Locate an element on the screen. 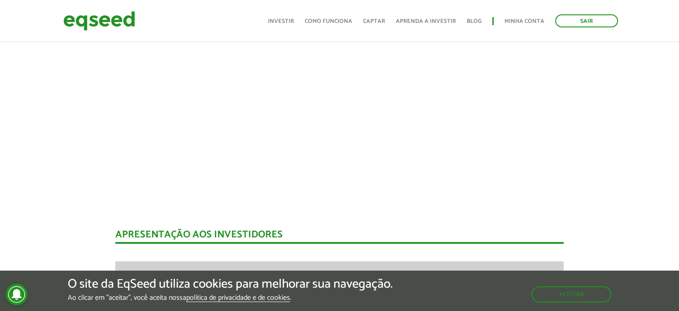  a: Minha conta is located at coordinates (524, 21).